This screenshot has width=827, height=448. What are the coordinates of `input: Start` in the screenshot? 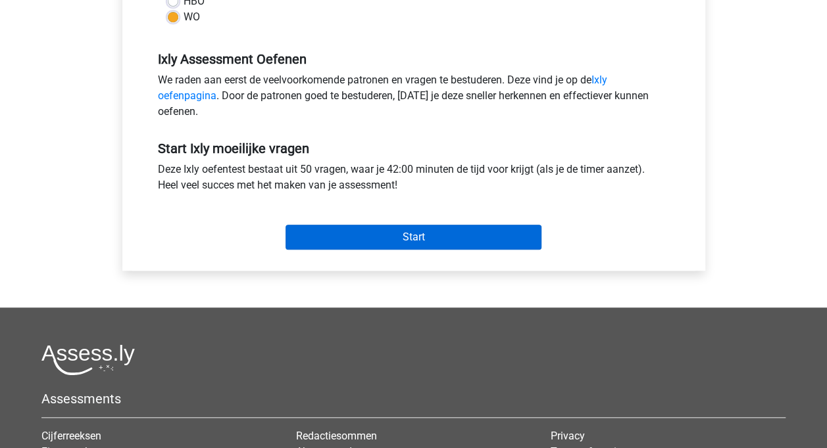 It's located at (413, 237).